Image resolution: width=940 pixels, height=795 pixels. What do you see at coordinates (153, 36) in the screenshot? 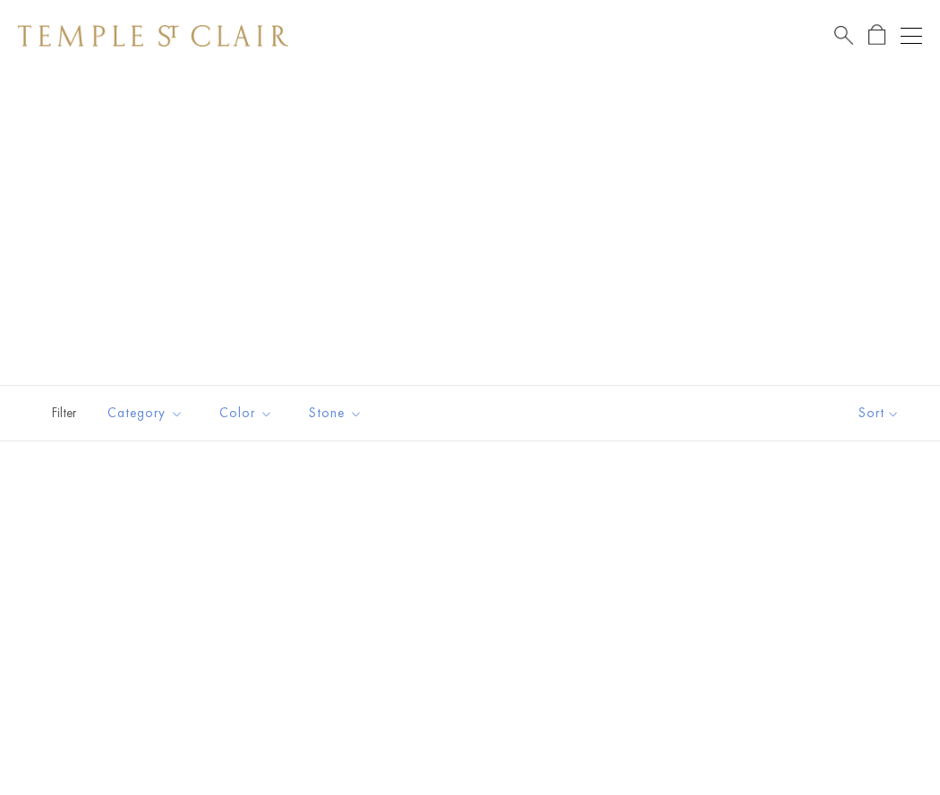
I see `img: Temple St. Clair` at bounding box center [153, 36].